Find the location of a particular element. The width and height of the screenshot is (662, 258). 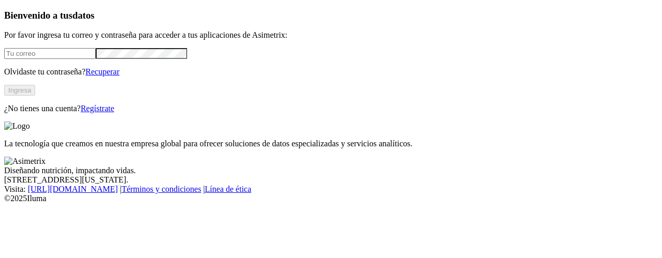

button: Ingresa is located at coordinates (20, 90).